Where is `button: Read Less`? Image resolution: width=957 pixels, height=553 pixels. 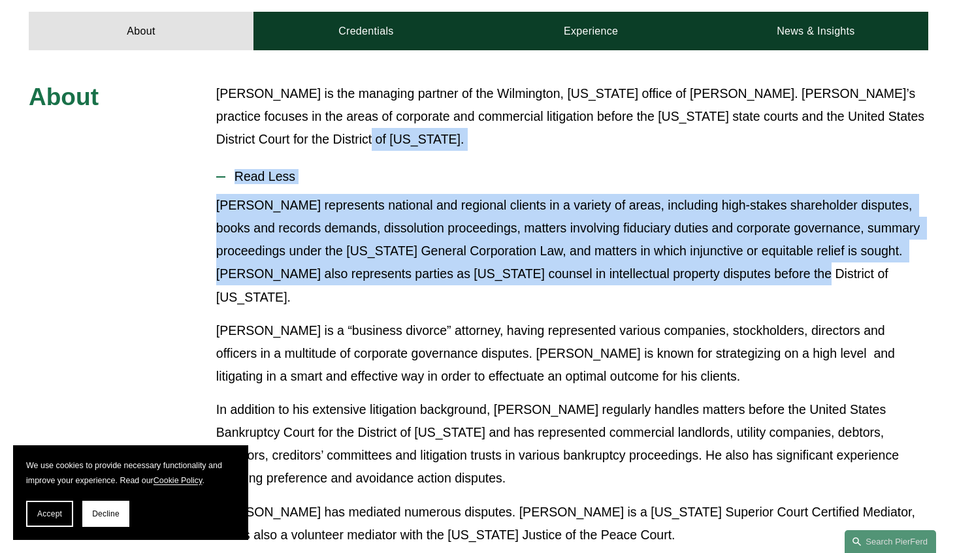
button: Read Less is located at coordinates (572, 176).